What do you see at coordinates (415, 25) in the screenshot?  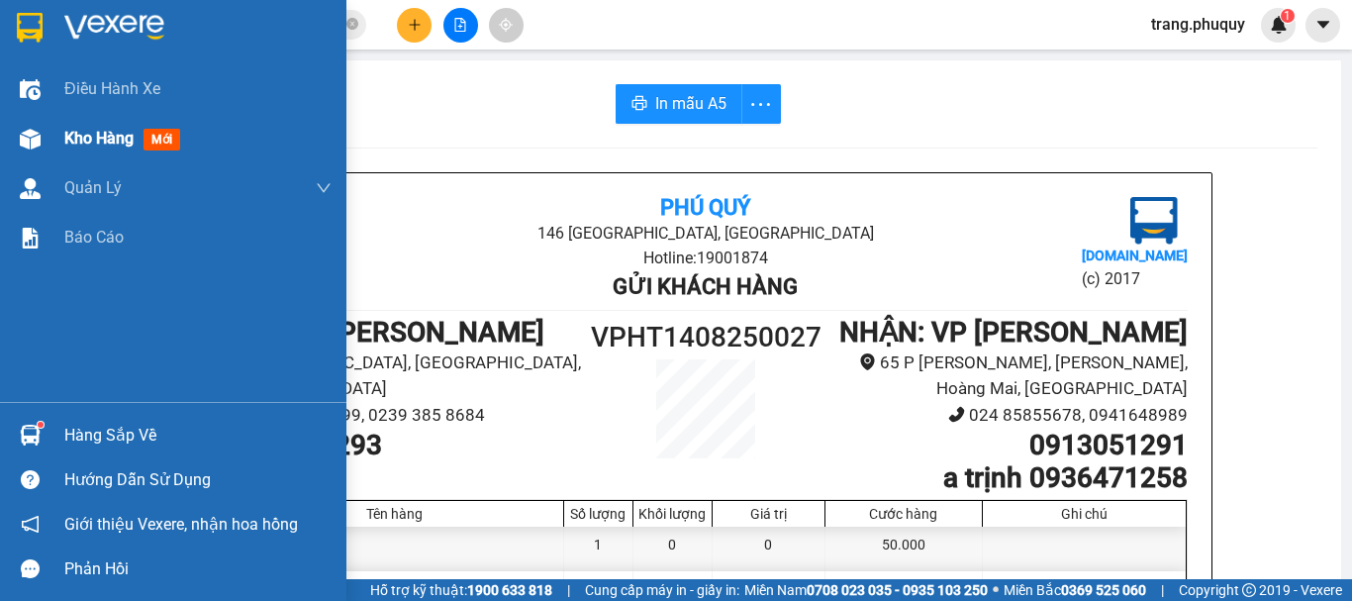 I see `span: plus` at bounding box center [415, 25].